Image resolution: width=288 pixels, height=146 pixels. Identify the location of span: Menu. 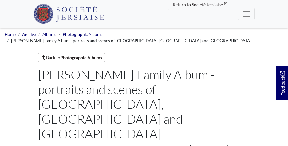
(246, 14).